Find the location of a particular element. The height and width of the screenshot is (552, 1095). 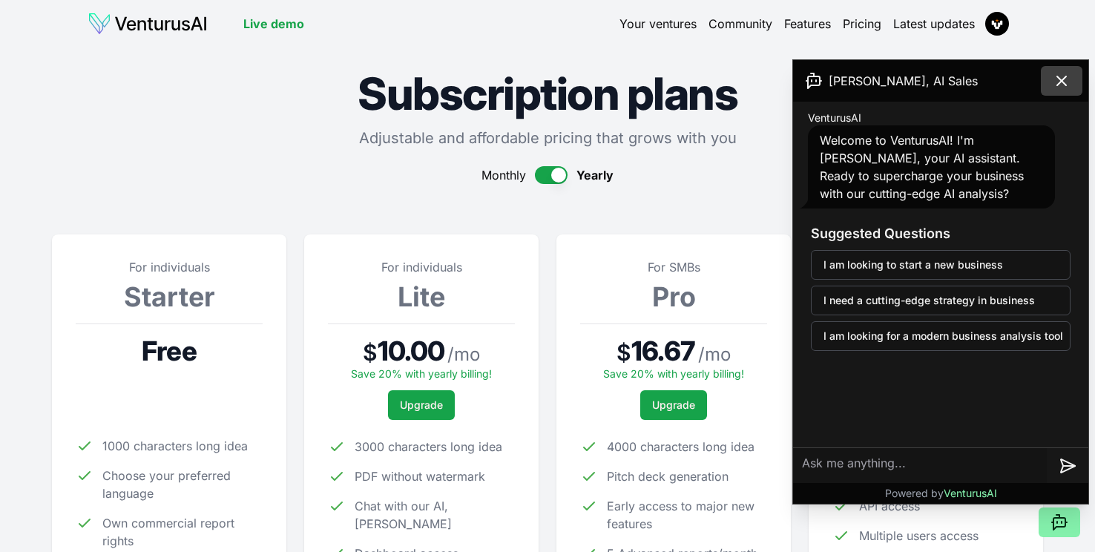

span: Own commercial report rights is located at coordinates (183, 532).